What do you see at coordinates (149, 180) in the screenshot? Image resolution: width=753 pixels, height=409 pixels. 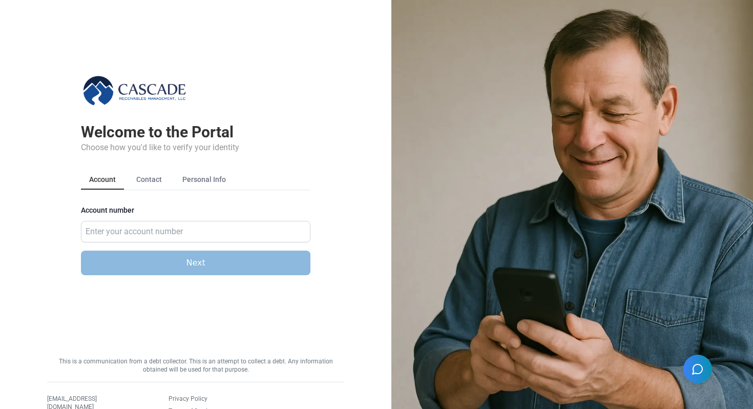 I see `button: Contact` at bounding box center [149, 180].